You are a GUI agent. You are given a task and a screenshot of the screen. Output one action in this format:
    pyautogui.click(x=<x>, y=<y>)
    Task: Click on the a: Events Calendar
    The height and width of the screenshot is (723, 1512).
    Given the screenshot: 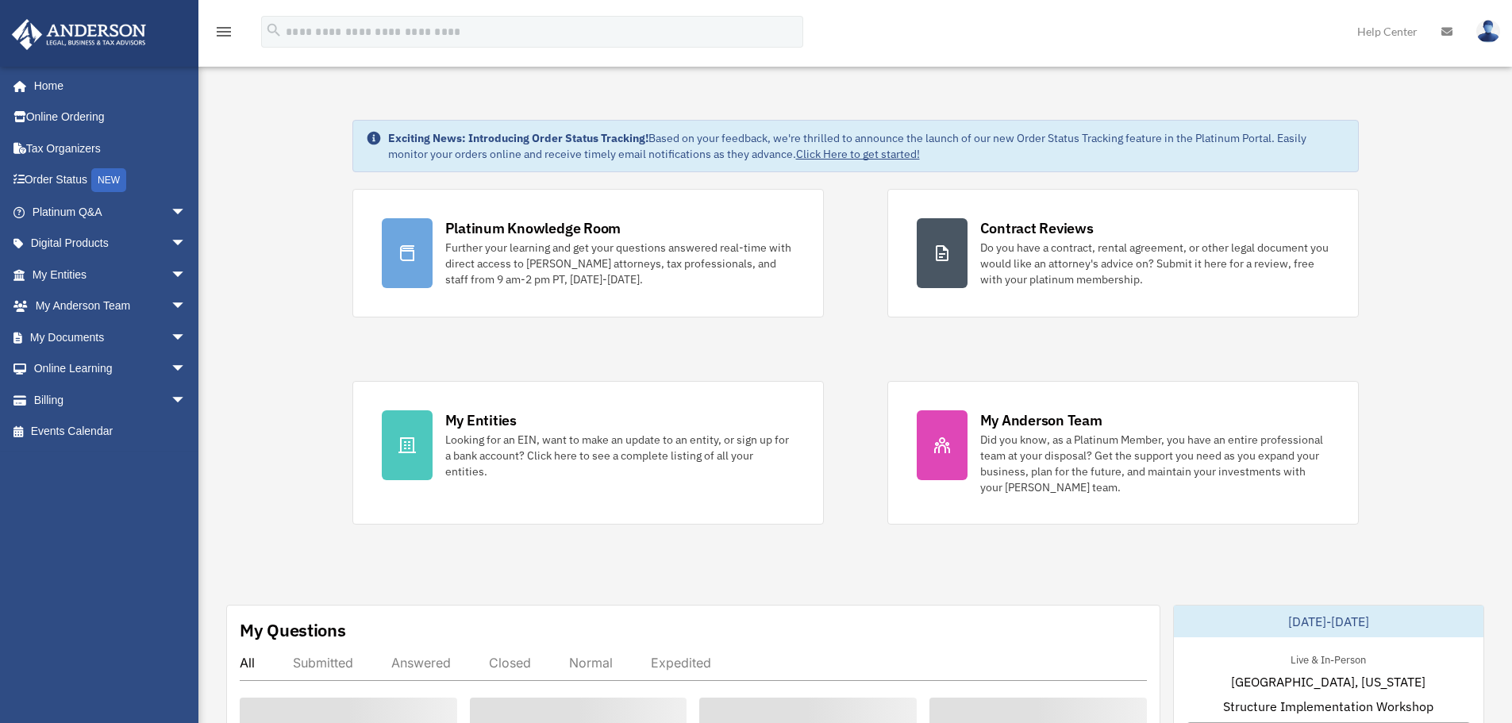 What is the action you would take?
    pyautogui.click(x=110, y=432)
    